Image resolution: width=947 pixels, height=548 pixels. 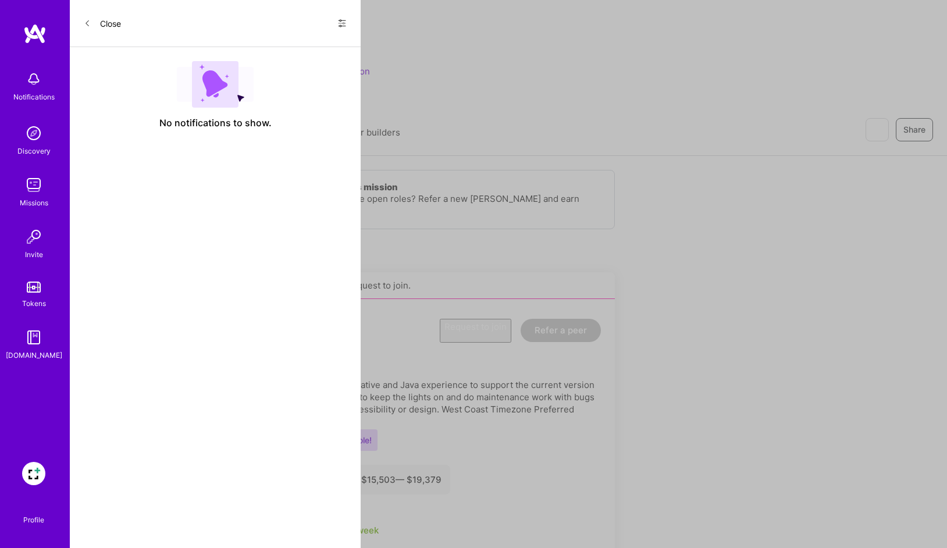 I want to click on div: Tokens, so click(x=34, y=303).